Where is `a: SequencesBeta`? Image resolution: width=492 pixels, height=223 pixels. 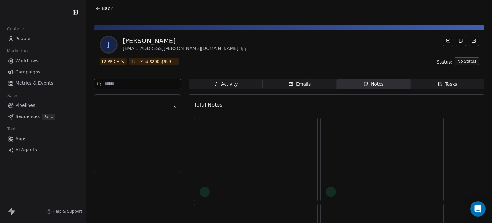 a: SequencesBeta is located at coordinates (43, 116).